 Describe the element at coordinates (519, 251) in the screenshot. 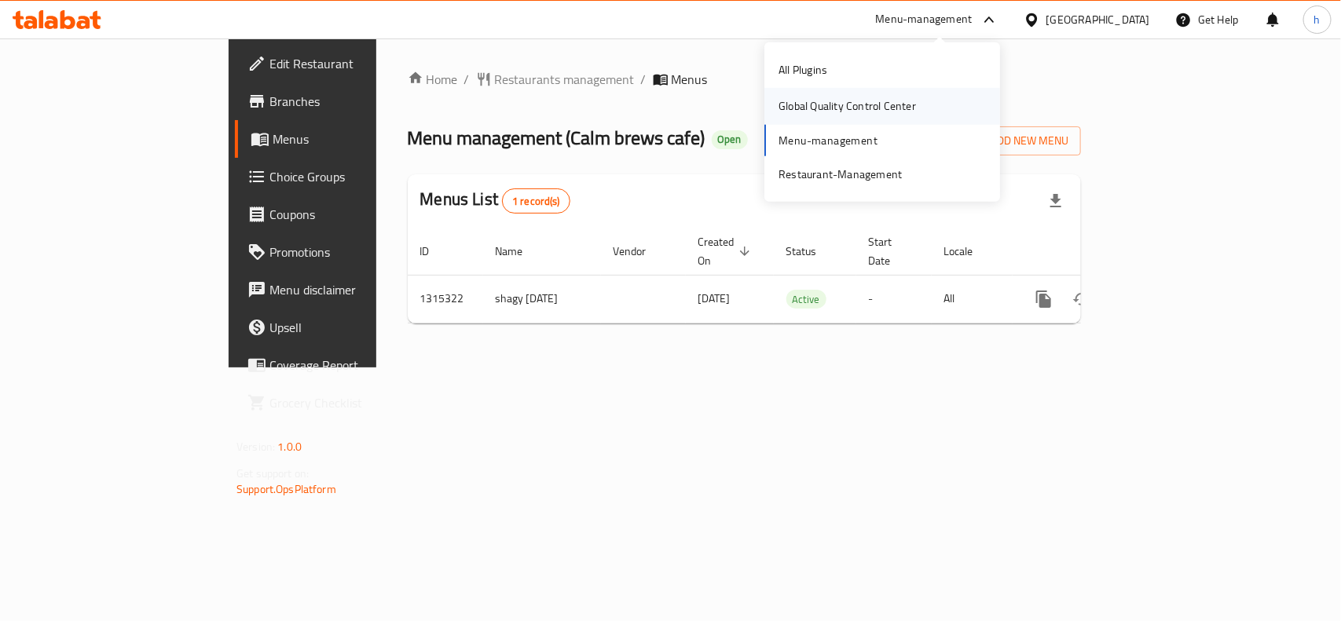

I see `span: Name` at that location.